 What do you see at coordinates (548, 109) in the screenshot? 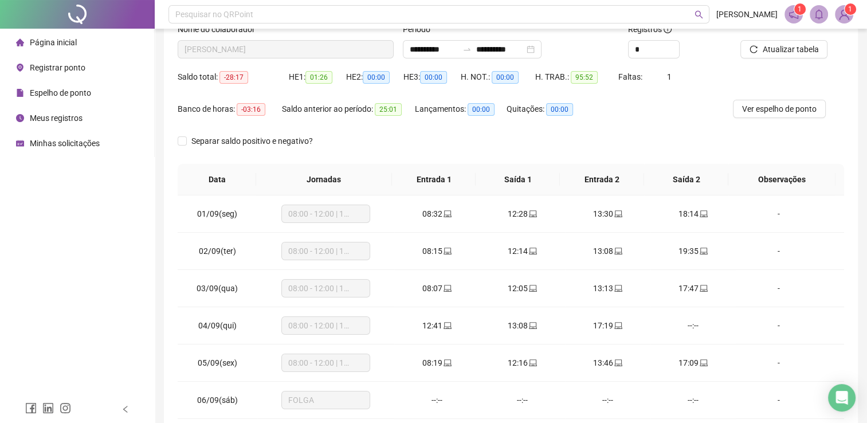
I see `div: Quitações:` at bounding box center [548, 109].